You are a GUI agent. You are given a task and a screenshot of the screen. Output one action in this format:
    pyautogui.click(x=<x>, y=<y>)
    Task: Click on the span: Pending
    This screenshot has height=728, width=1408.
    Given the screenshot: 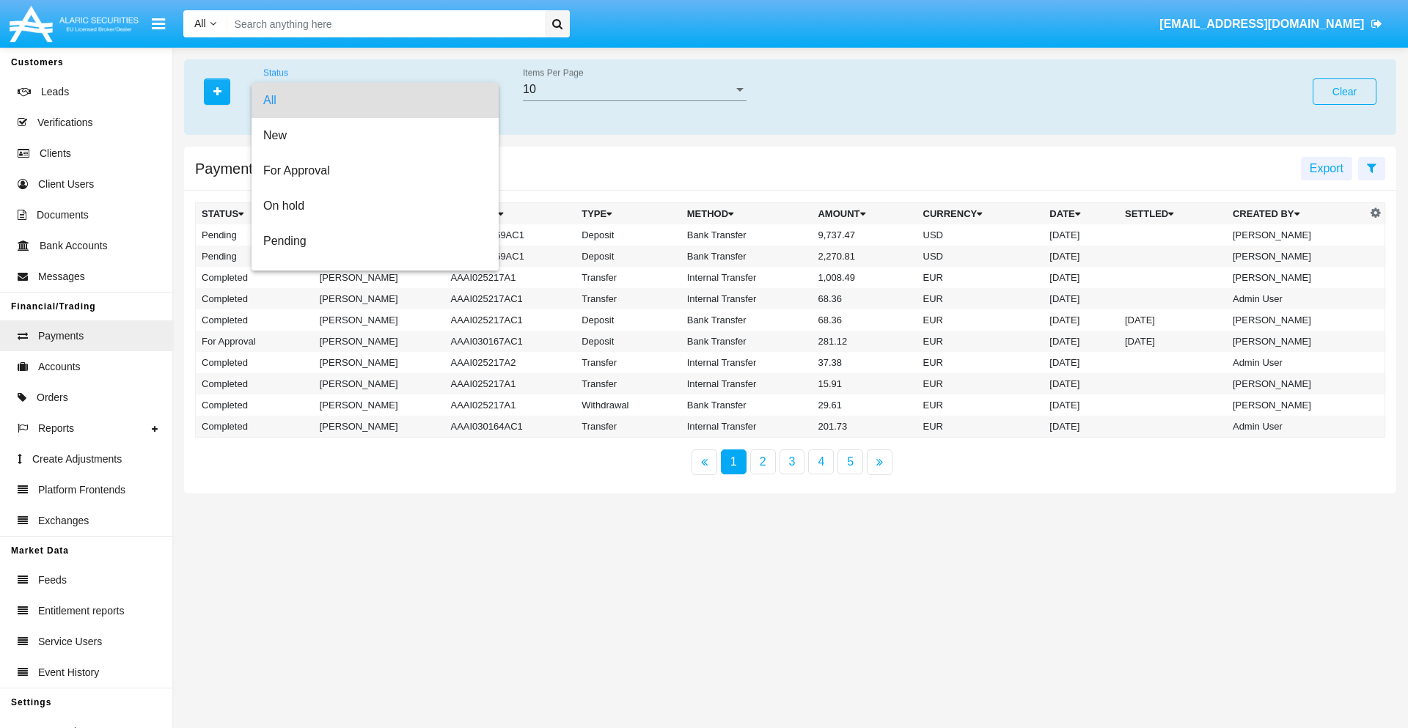 What is the action you would take?
    pyautogui.click(x=375, y=241)
    